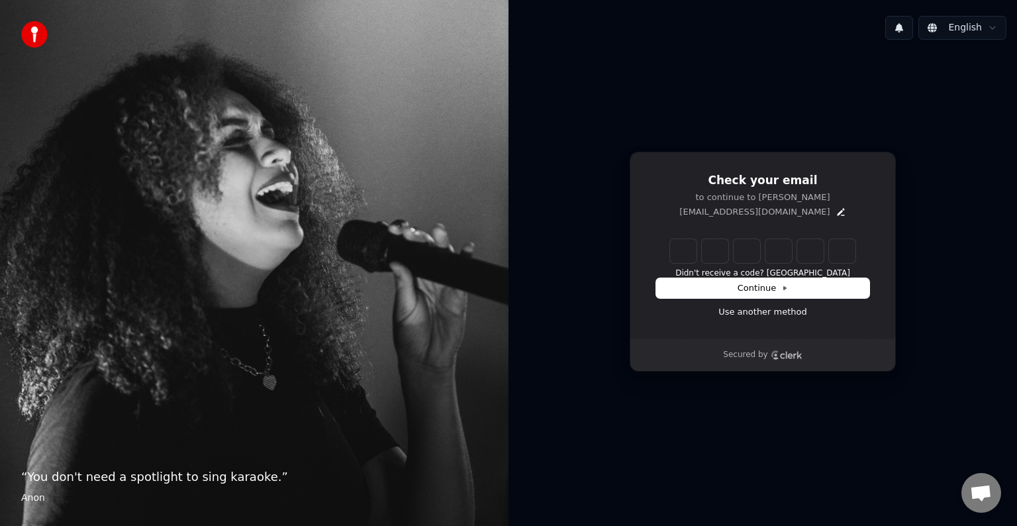  I want to click on a: Clerk logo, so click(786, 355).